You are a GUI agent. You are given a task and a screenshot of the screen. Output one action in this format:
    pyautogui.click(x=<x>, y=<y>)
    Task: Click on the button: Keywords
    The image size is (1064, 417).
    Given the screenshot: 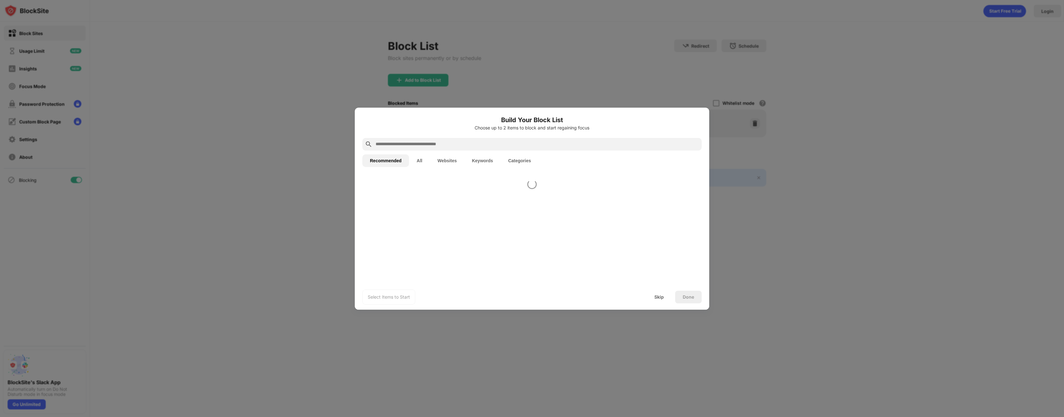 What is the action you would take?
    pyautogui.click(x=482, y=161)
    